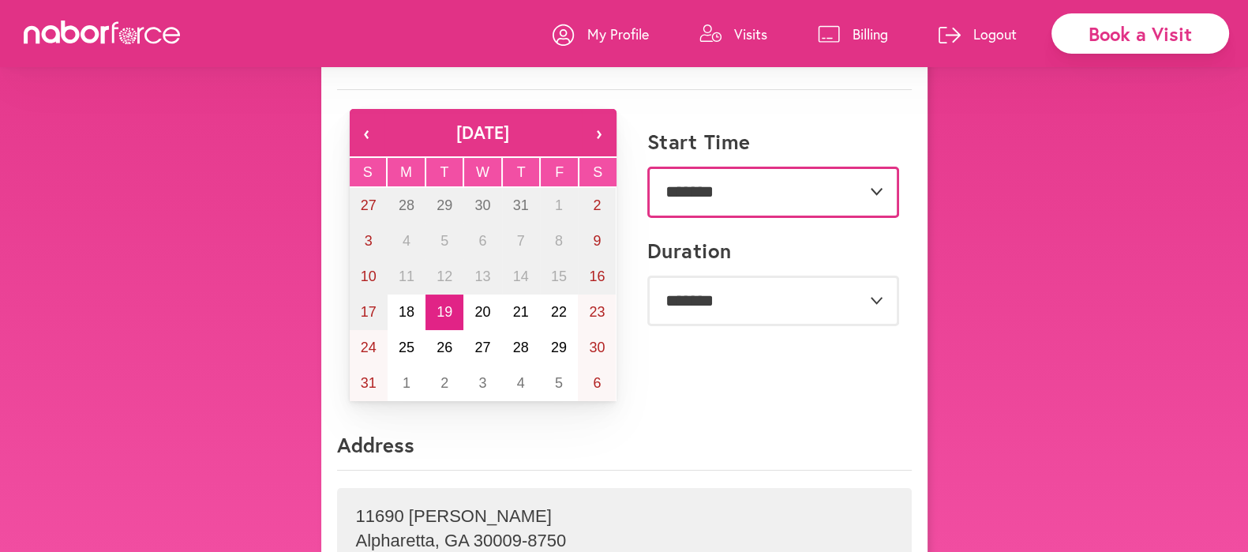 Image resolution: width=1248 pixels, height=552 pixels. Describe the element at coordinates (618, 34) in the screenshot. I see `p: My Profile` at that location.